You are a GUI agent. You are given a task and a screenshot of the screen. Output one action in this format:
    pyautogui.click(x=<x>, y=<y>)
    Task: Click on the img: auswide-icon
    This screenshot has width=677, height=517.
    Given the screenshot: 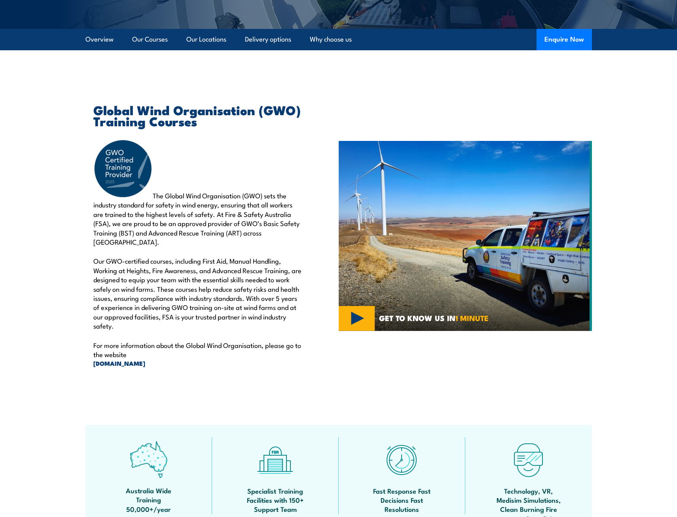 What is the action you would take?
    pyautogui.click(x=148, y=459)
    